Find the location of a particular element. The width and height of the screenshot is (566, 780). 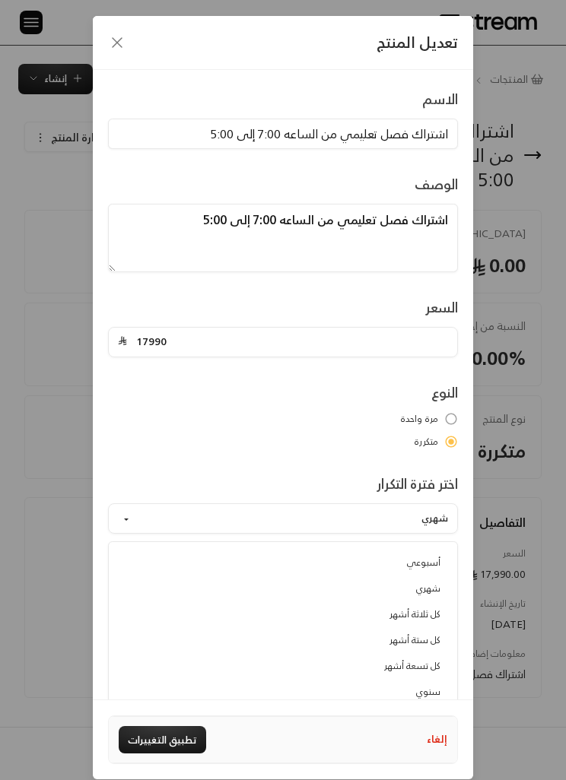

label: الاسم is located at coordinates (440, 99).